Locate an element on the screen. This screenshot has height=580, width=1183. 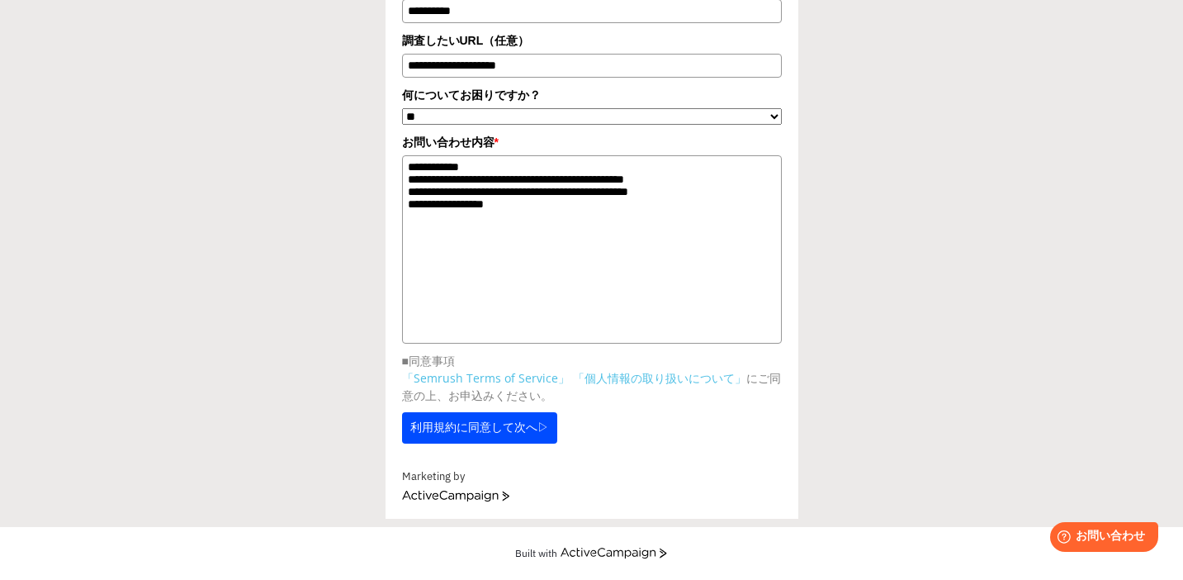
a: 「個人情報の取り扱いについて」 is located at coordinates (660, 377).